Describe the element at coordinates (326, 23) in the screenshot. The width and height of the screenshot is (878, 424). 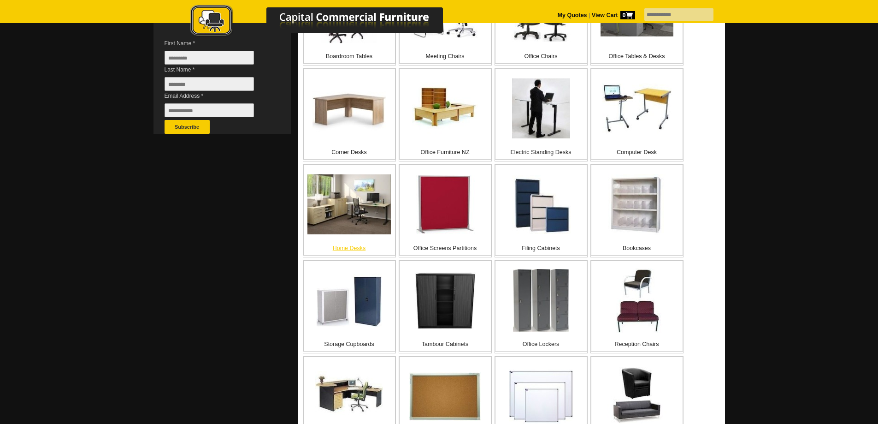
I see `a: Capital Commercial Furniture Logo` at that location.